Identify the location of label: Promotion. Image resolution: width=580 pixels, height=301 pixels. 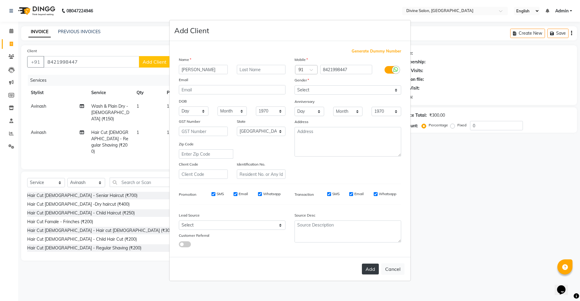
(187, 195).